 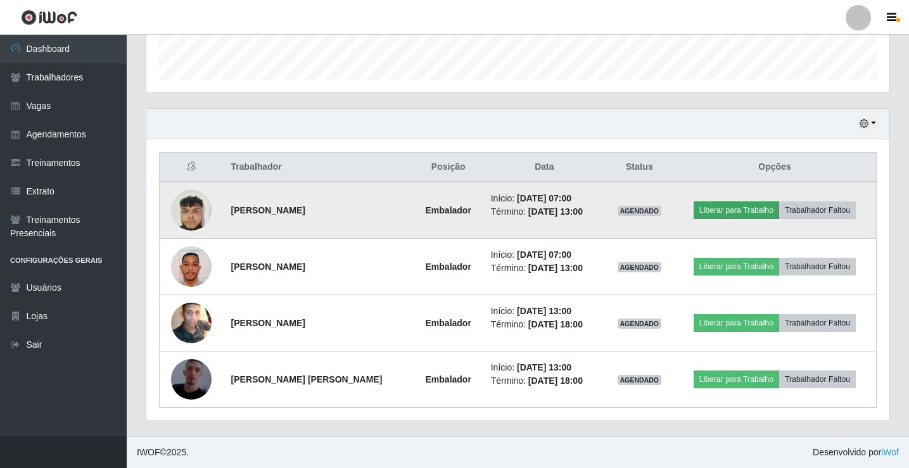 I want to click on img: 1731039194690.jpeg, so click(x=191, y=210).